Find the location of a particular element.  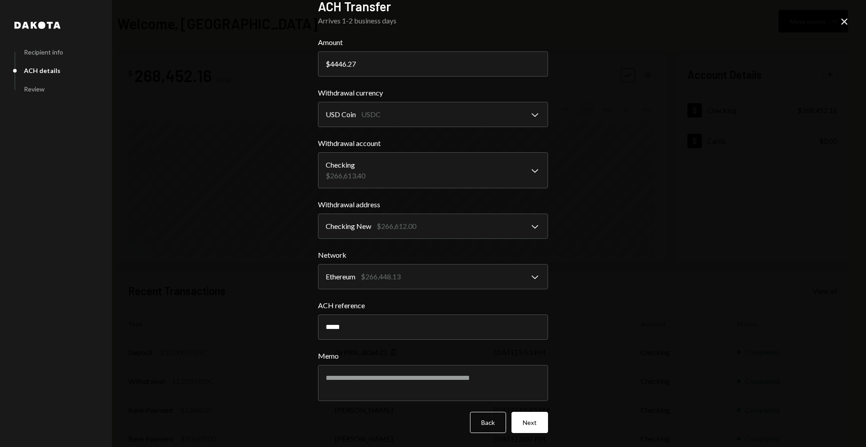

button: Back is located at coordinates (488, 423).